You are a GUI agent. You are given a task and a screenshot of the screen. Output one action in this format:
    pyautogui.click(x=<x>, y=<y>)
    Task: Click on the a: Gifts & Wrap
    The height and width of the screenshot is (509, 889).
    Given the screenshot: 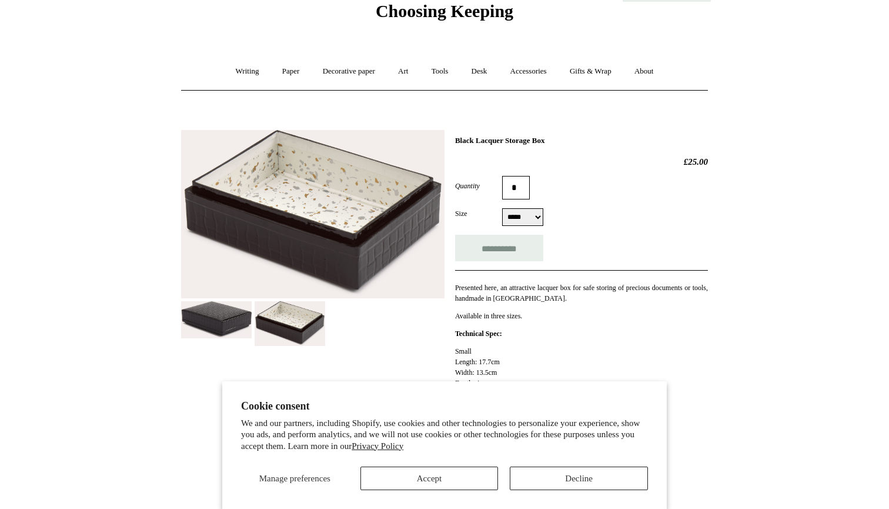 What is the action you would take?
    pyautogui.click(x=591, y=71)
    